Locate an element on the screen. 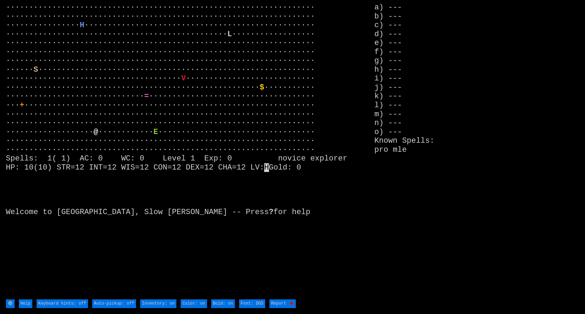 This screenshot has width=585, height=314. font: S is located at coordinates (35, 70).